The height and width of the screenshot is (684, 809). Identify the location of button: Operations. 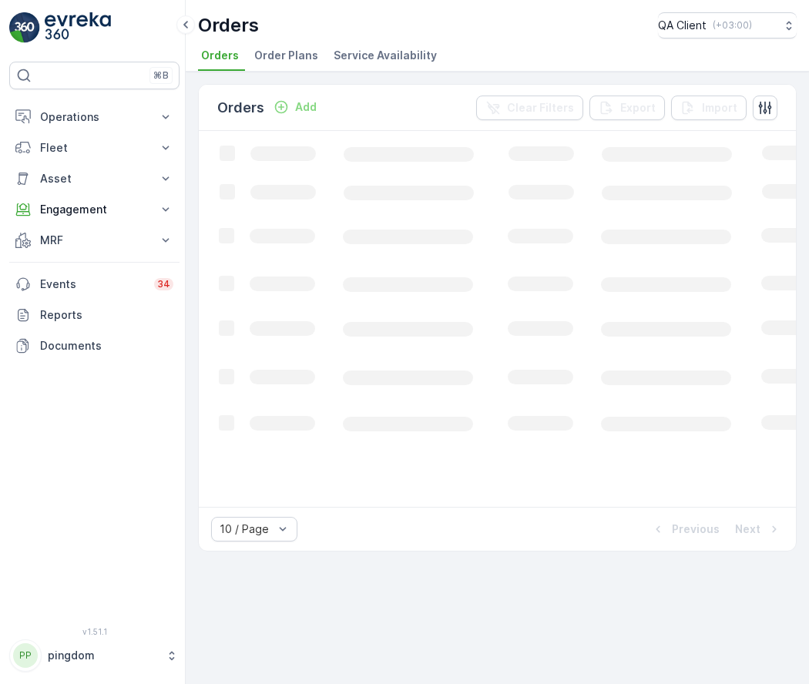
(94, 117).